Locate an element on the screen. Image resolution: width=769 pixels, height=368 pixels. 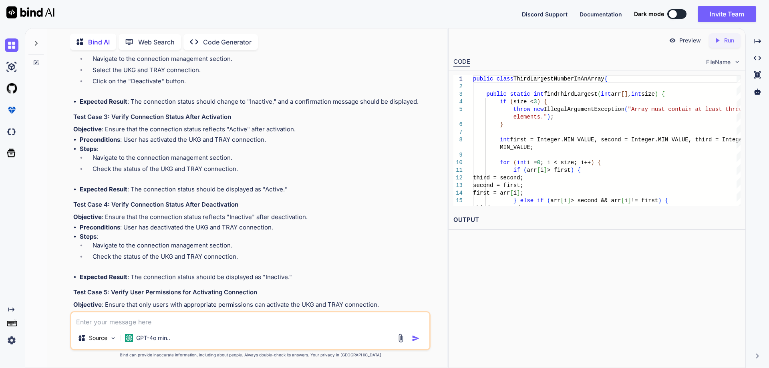
img: GPT-4o mini is located at coordinates (129, 338).